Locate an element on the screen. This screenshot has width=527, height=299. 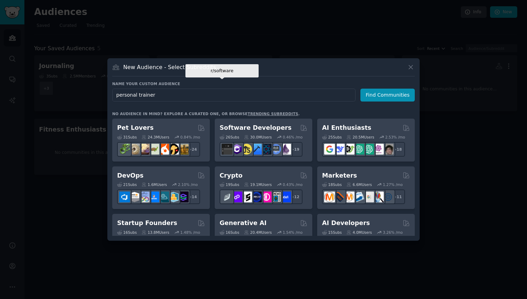
img: iOSProgramming is located at coordinates (256, 149).